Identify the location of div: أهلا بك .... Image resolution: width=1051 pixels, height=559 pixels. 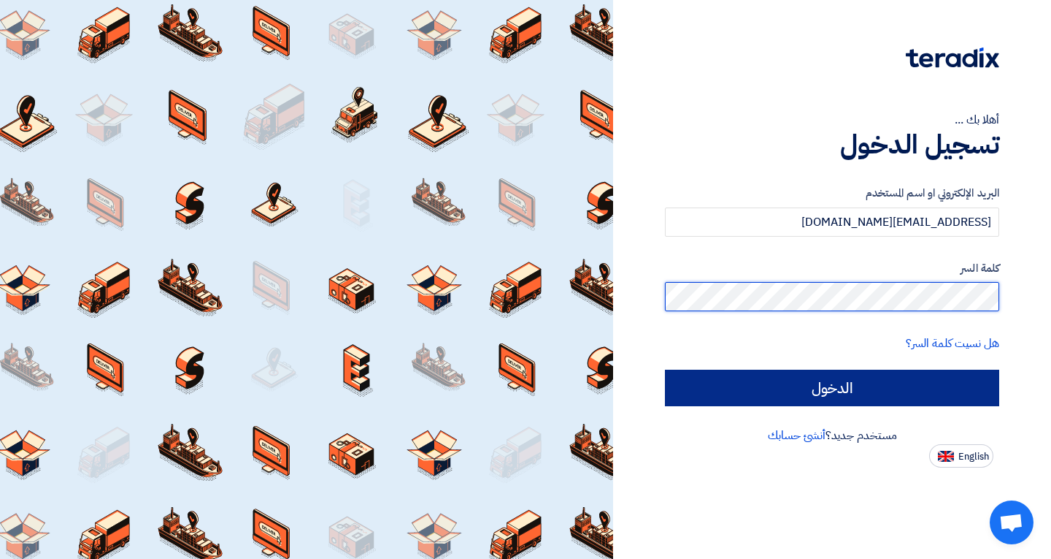
(832, 120).